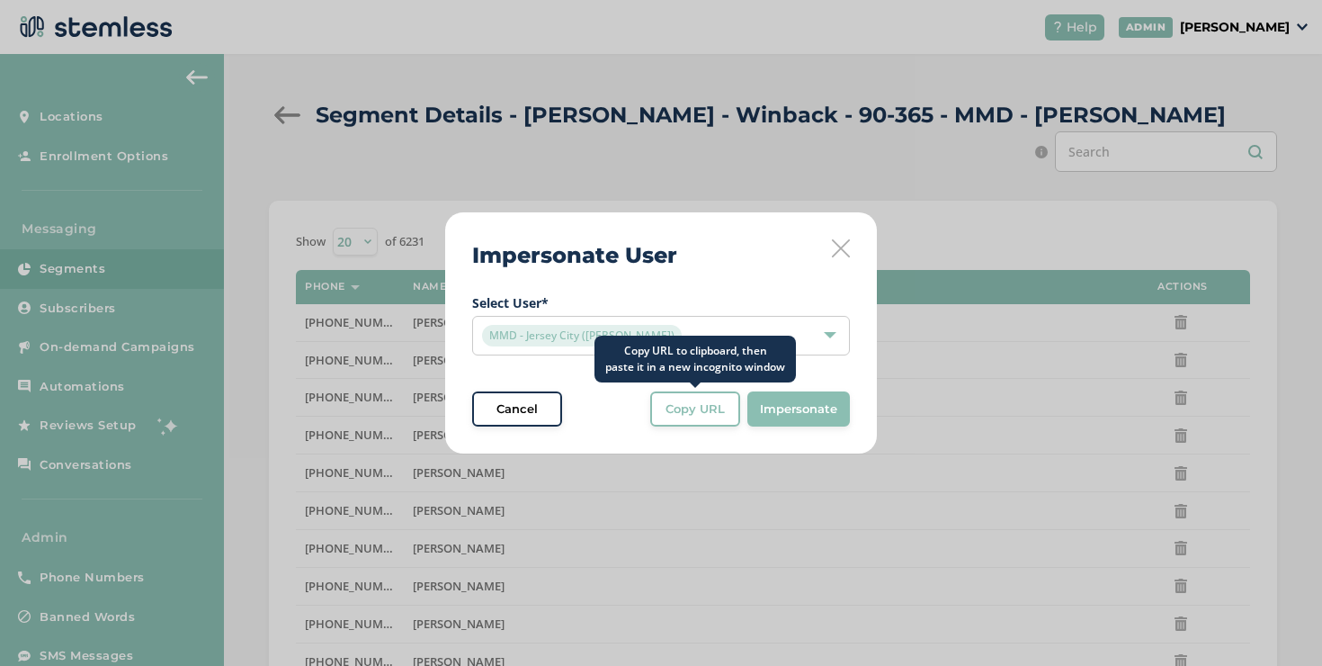 The image size is (1322, 666). I want to click on button: Copy URL, so click(695, 409).